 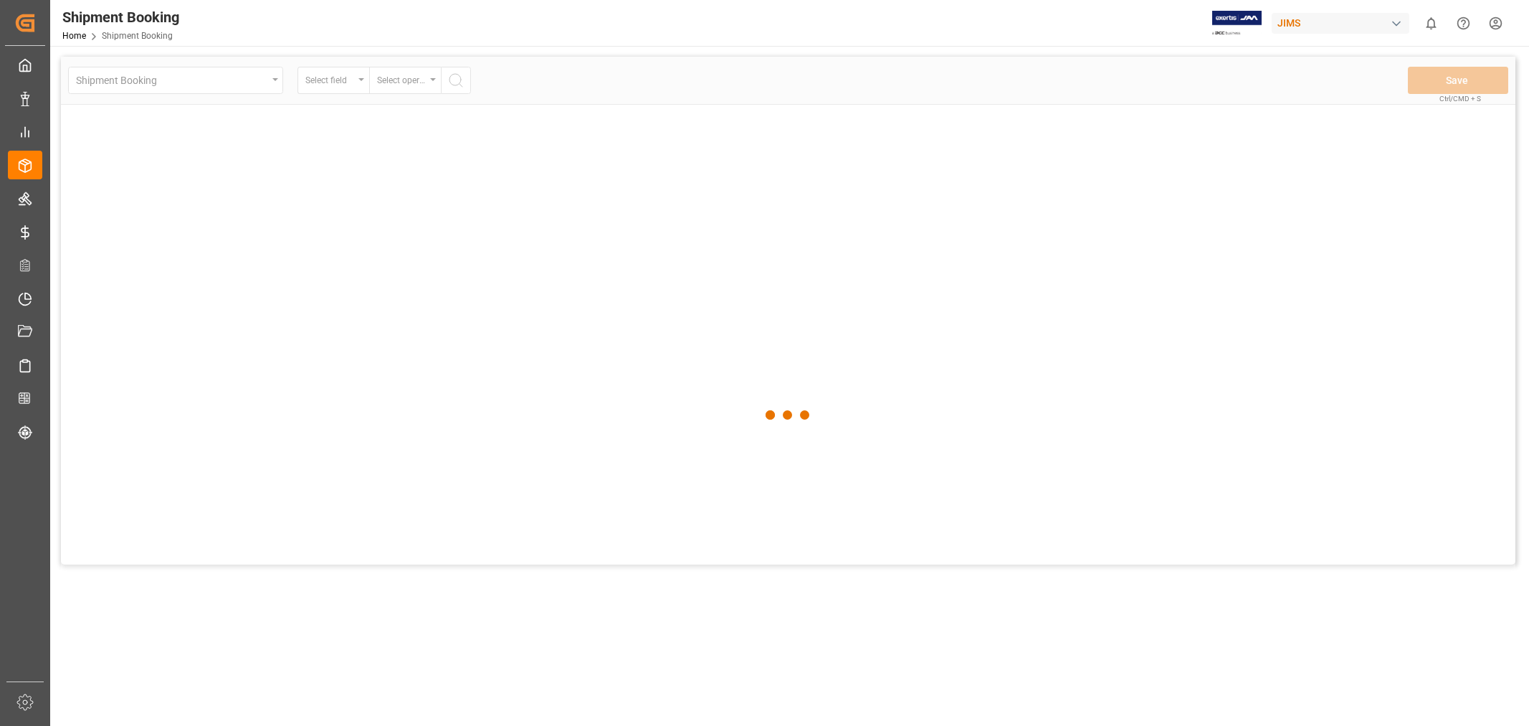 I want to click on button: Help Center, so click(x=1463, y=23).